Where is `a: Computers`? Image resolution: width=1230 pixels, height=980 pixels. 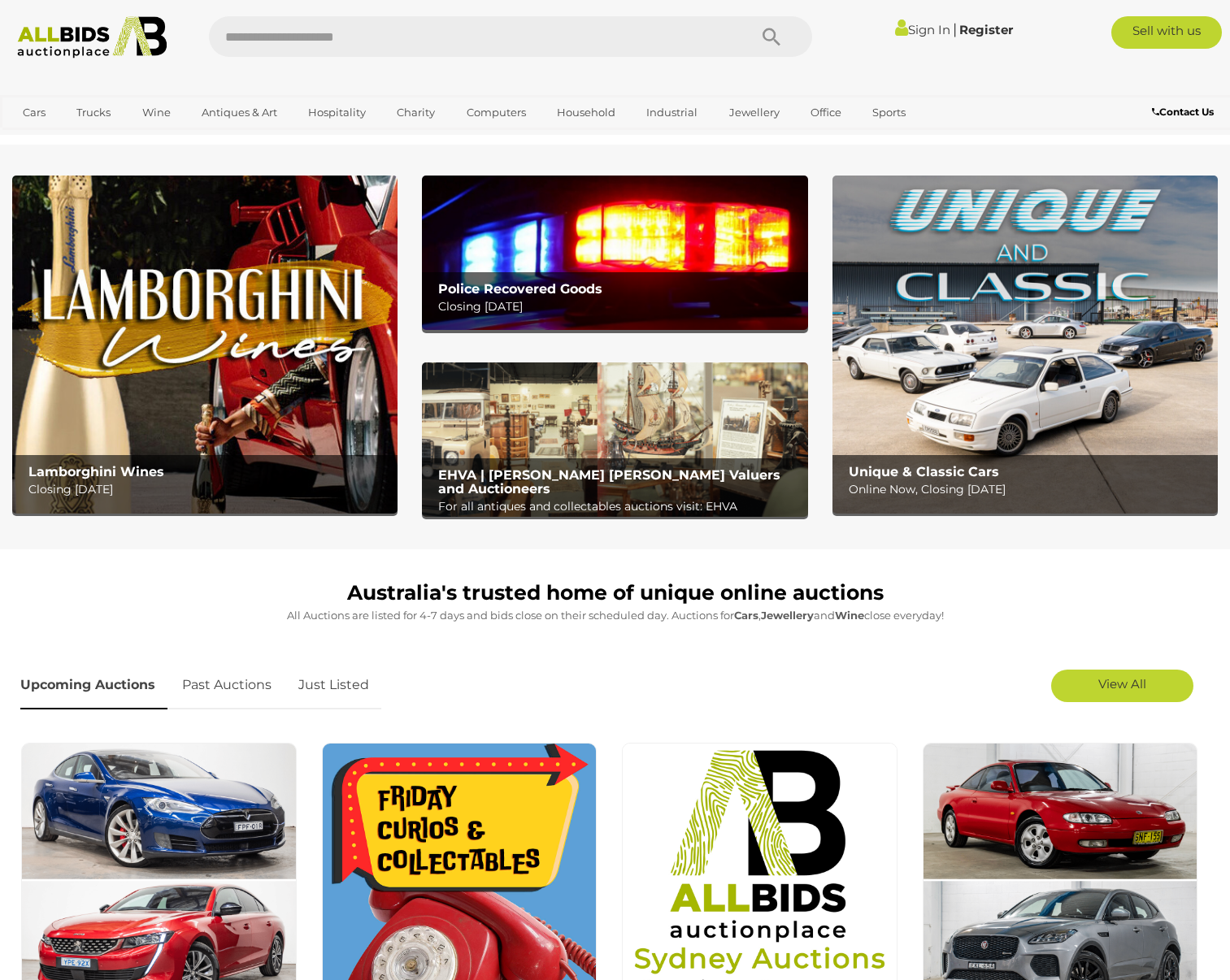
a: Computers is located at coordinates (496, 112).